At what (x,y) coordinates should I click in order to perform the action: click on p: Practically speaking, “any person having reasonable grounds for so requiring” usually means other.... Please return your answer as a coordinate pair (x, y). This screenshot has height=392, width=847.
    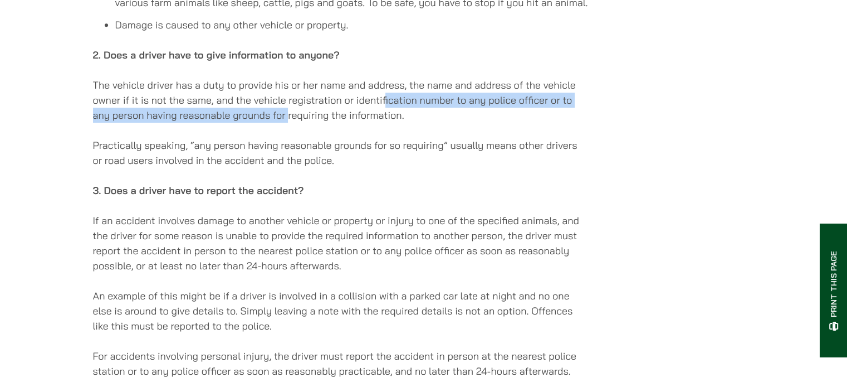
    Looking at the image, I should click on (341, 153).